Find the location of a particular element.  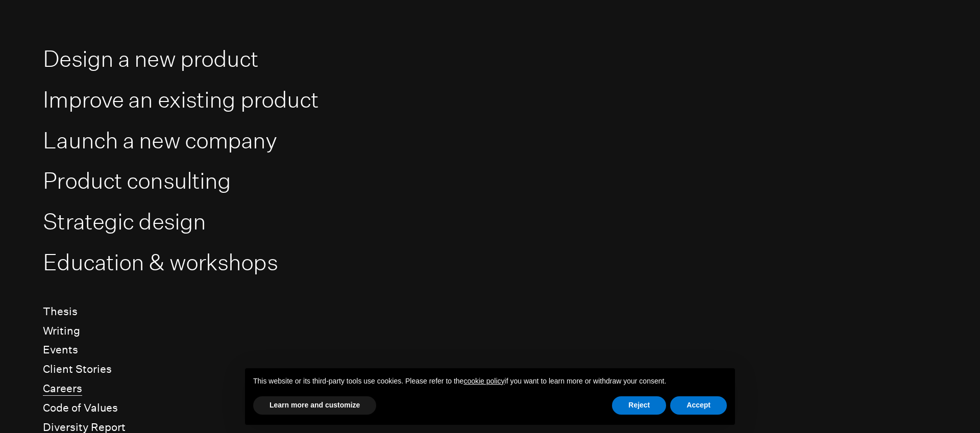

a: Launch a new company is located at coordinates (160, 140).